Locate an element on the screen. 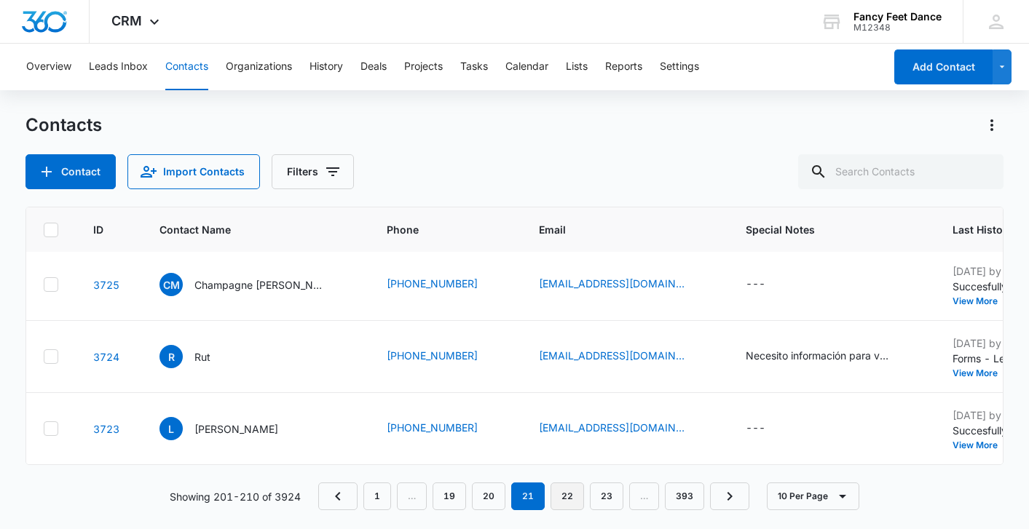  input: Search Contacts is located at coordinates (901, 172).